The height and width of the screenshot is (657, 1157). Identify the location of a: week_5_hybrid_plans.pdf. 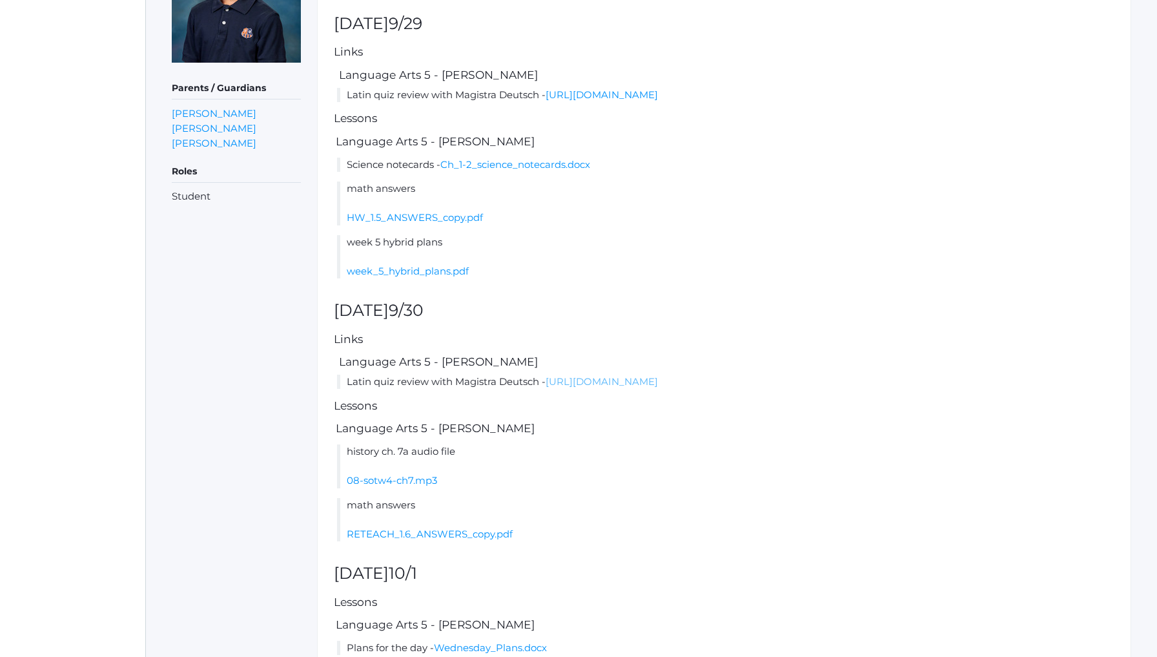
(407, 271).